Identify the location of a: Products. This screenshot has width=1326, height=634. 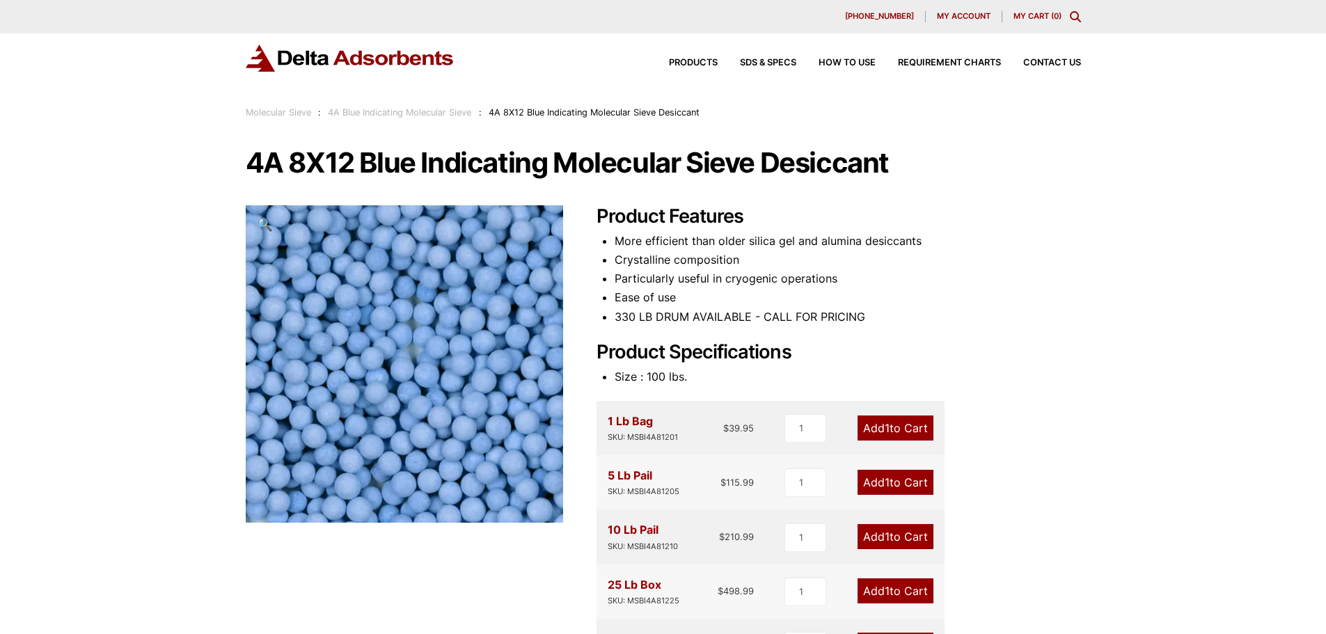
(682, 63).